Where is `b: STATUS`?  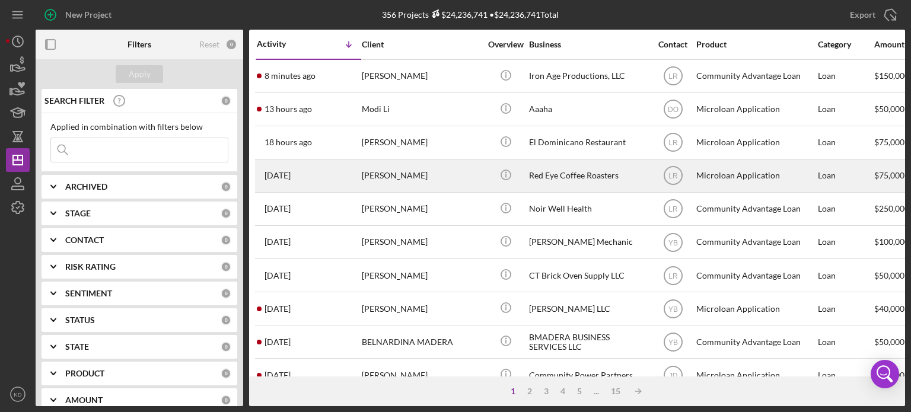
b: STATUS is located at coordinates (80, 320).